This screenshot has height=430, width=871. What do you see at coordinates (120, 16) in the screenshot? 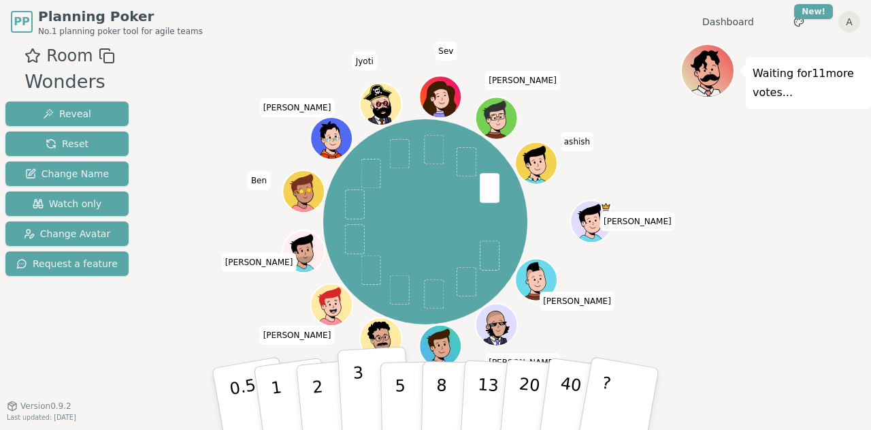
I see `span: Planning Poker` at bounding box center [120, 16].